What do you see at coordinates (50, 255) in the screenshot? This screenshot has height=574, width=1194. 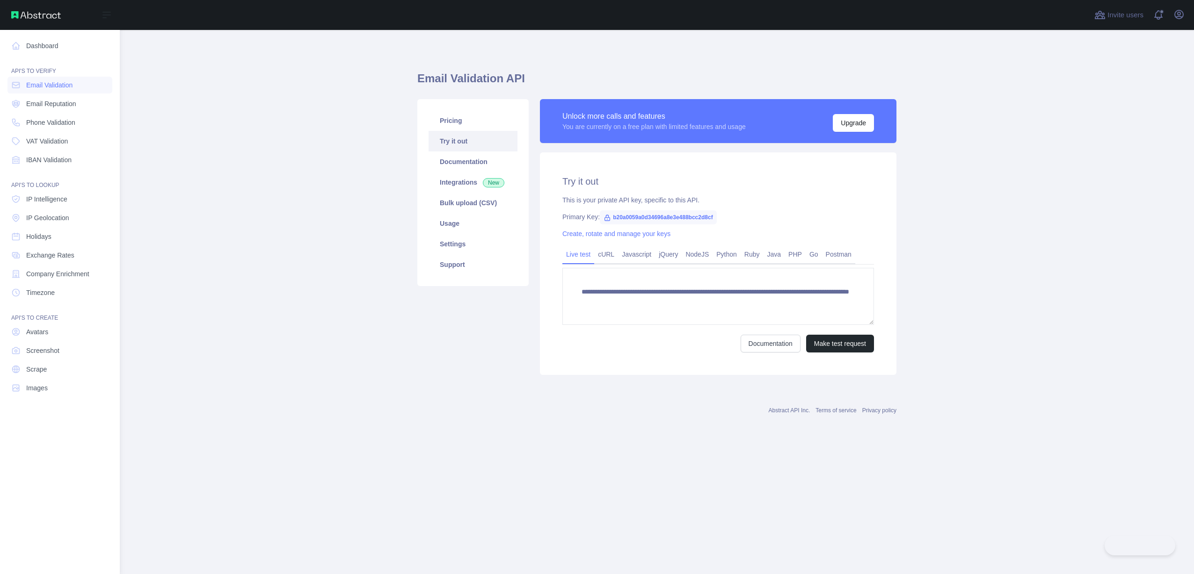 I see `span: Exchange Rates` at bounding box center [50, 255].